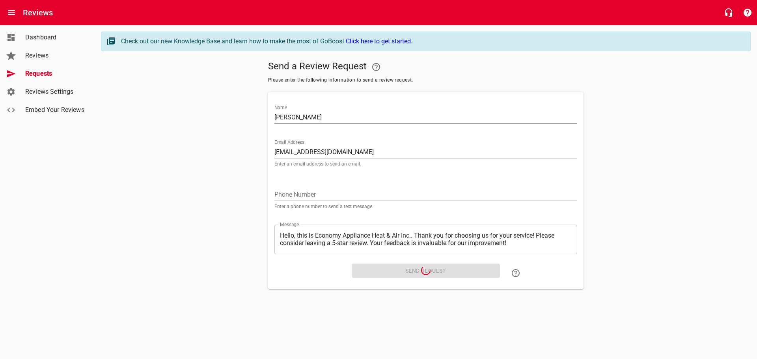  Describe the element at coordinates (55, 92) in the screenshot. I see `span: Reviews Settings` at that location.